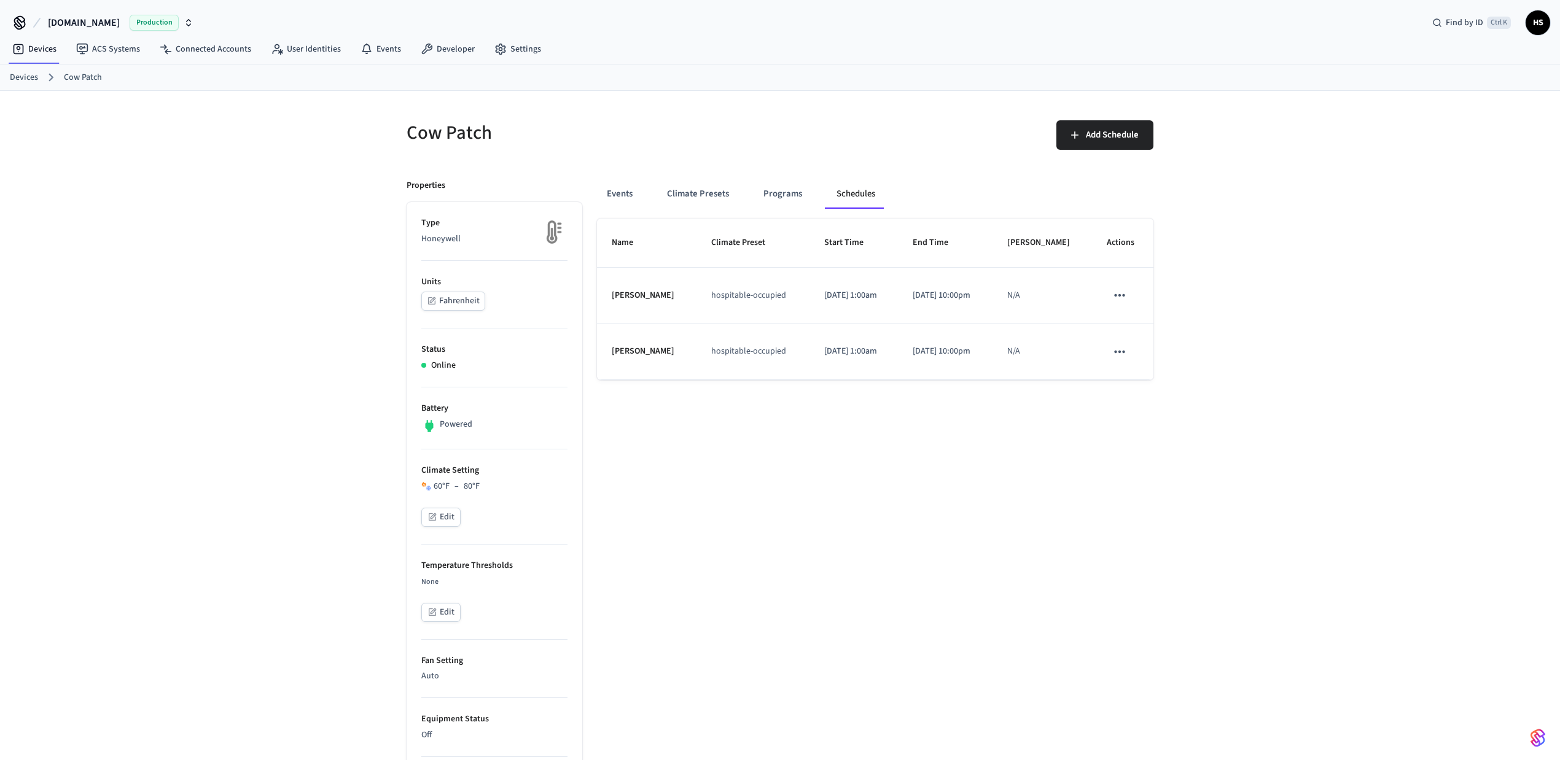  I want to click on button: Add Schedule, so click(1105, 135).